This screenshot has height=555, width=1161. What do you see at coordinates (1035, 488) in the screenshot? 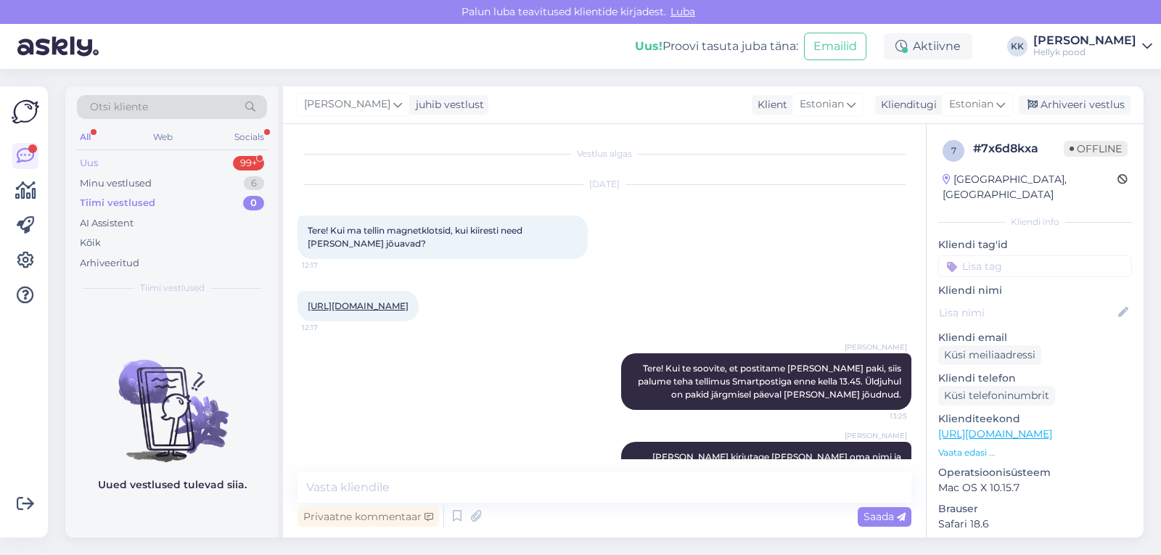
I see `p: Mac OS X 10.15.7` at bounding box center [1035, 488].